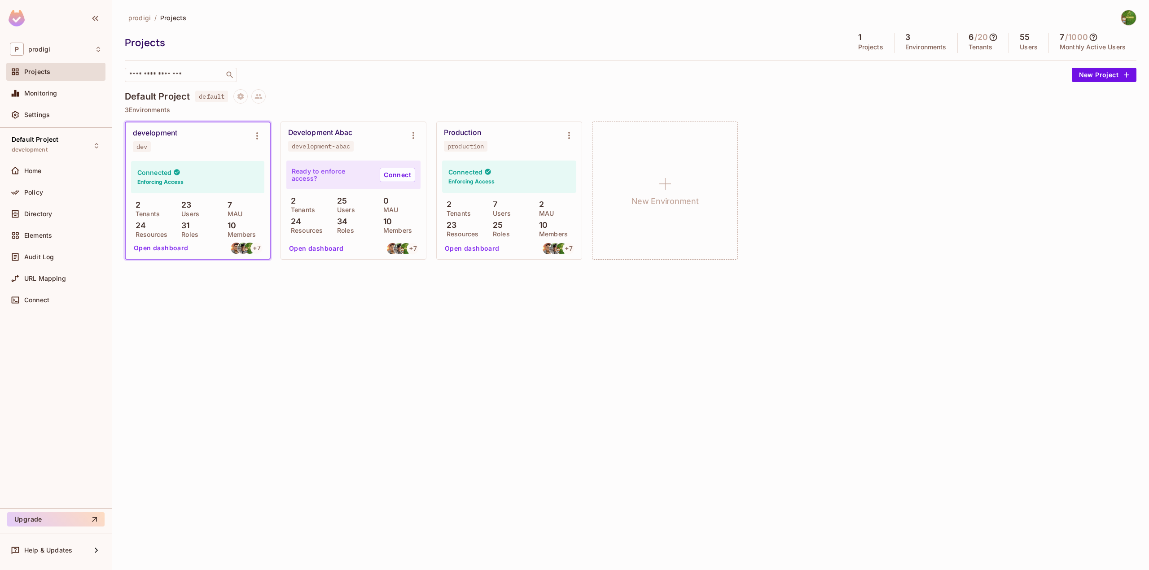  What do you see at coordinates (462, 133) in the screenshot?
I see `div: Production` at bounding box center [462, 133].